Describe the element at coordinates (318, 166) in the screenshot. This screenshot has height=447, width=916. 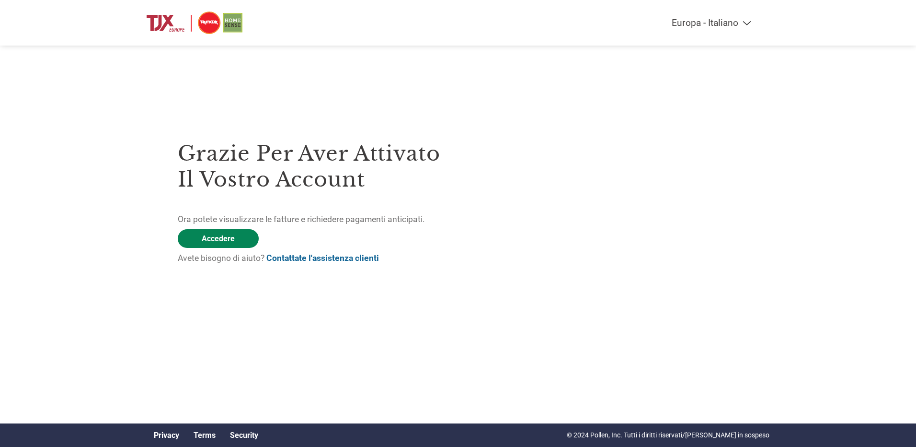
I see `h3: Grazie per aver attivato il vostro account` at that location.